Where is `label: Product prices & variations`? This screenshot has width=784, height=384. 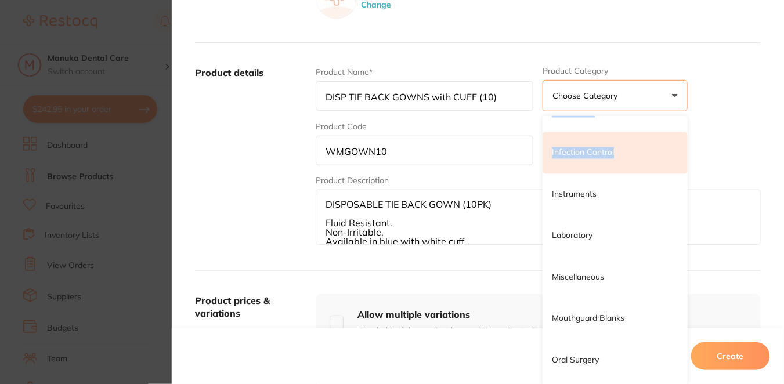 label: Product prices & variations is located at coordinates (232, 307).